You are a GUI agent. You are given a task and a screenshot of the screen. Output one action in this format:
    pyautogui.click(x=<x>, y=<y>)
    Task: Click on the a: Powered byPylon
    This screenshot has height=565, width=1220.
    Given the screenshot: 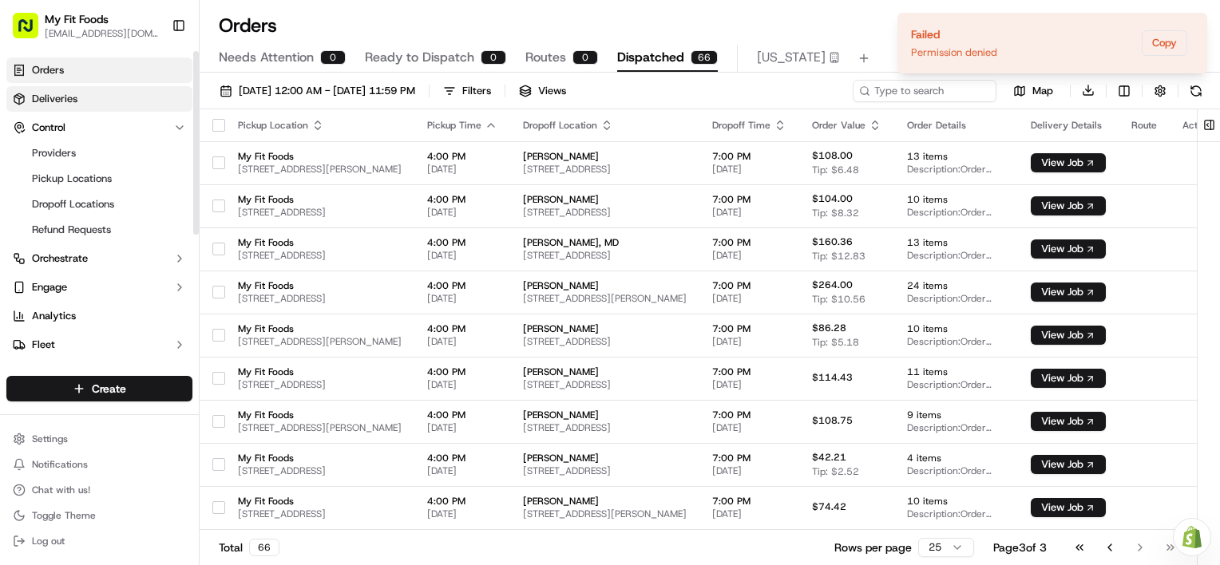 What is the action you would take?
    pyautogui.click(x=152, y=276)
    